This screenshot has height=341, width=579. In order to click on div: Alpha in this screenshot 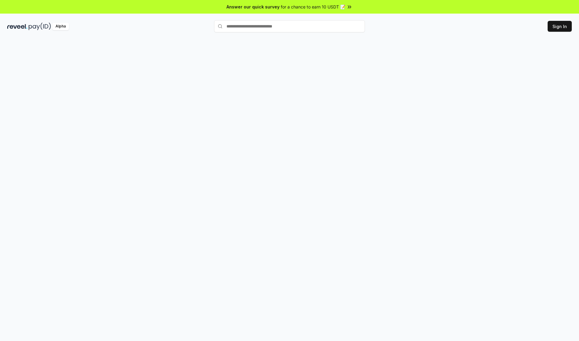, I will do `click(61, 26)`.